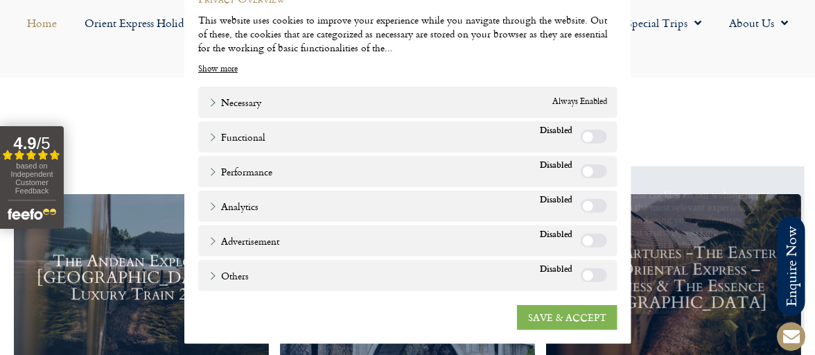  Describe the element at coordinates (218, 69) in the screenshot. I see `a: Show more` at that location.